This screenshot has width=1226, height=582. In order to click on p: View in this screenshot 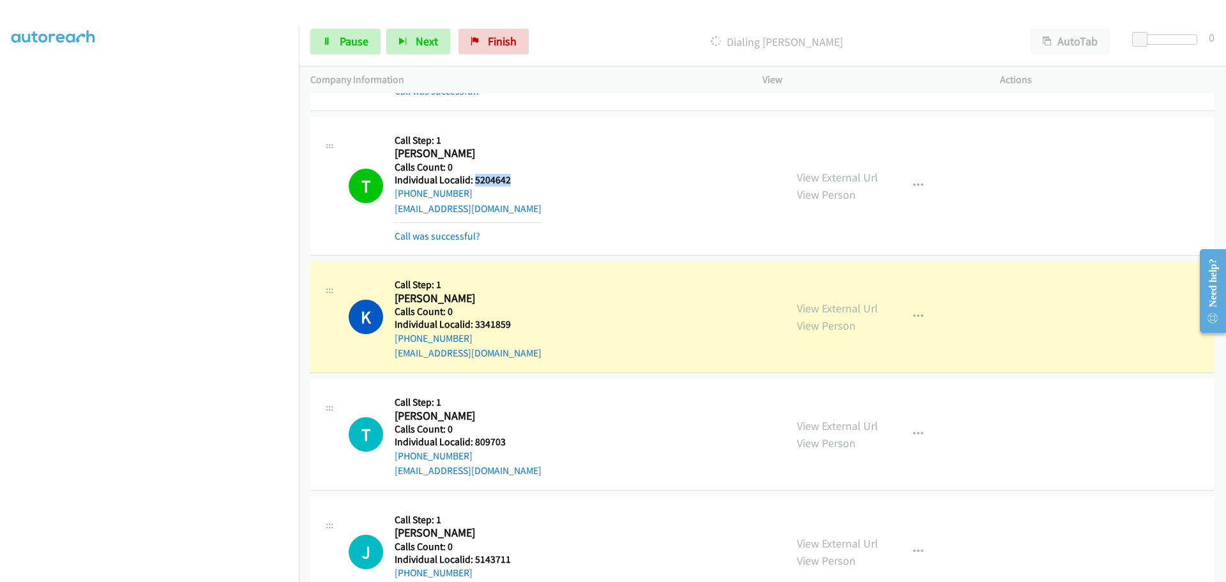, I will do `click(870, 80)`.